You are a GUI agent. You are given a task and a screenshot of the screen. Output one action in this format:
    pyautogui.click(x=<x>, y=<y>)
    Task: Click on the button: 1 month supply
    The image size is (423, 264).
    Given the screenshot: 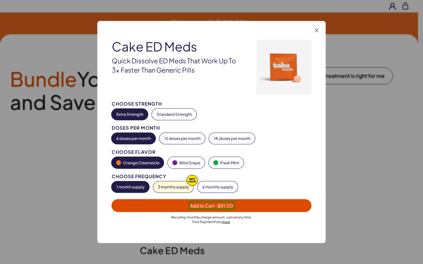 What is the action you would take?
    pyautogui.click(x=130, y=187)
    